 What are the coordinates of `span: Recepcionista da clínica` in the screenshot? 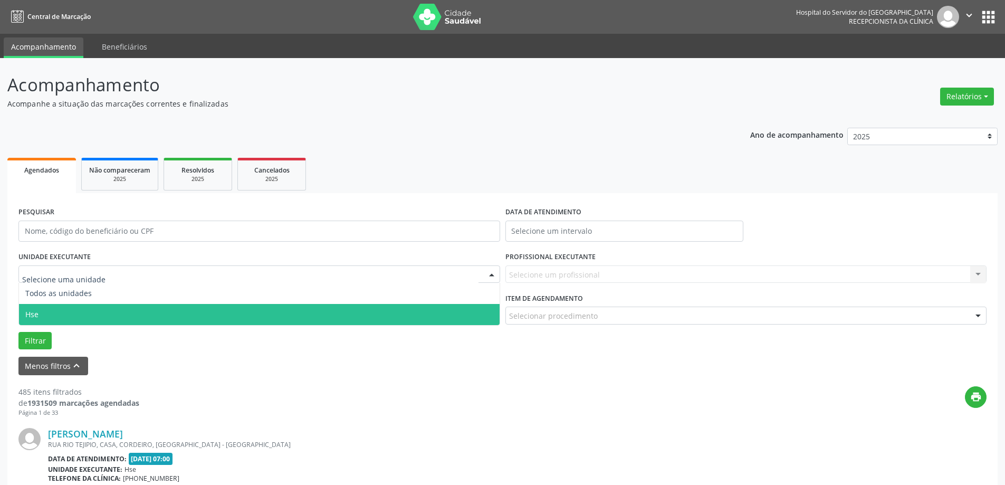 It's located at (891, 21).